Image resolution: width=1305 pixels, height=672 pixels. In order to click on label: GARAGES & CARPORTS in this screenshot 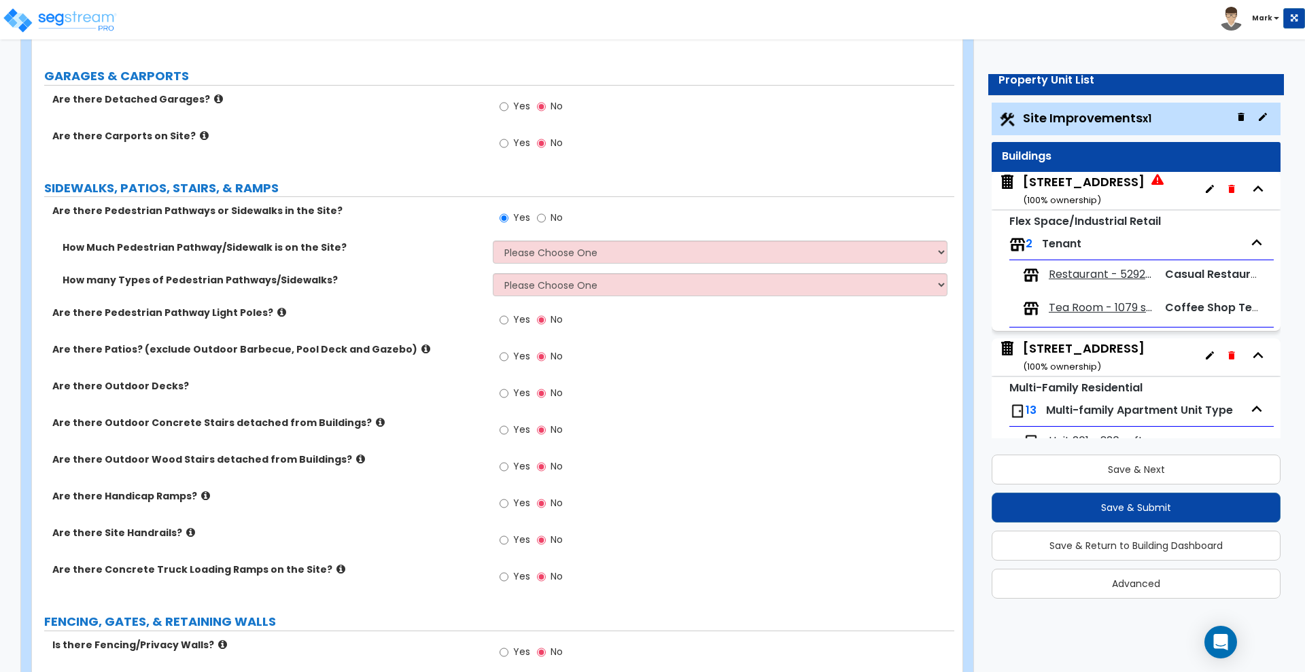, I will do `click(499, 76)`.